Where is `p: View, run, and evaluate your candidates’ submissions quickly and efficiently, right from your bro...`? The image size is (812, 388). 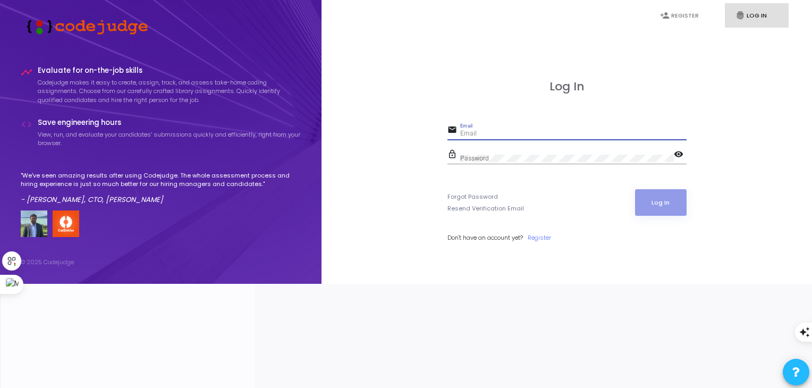 p: View, run, and evaluate your candidates’ submissions quickly and efficiently, right from your bro... is located at coordinates (169, 139).